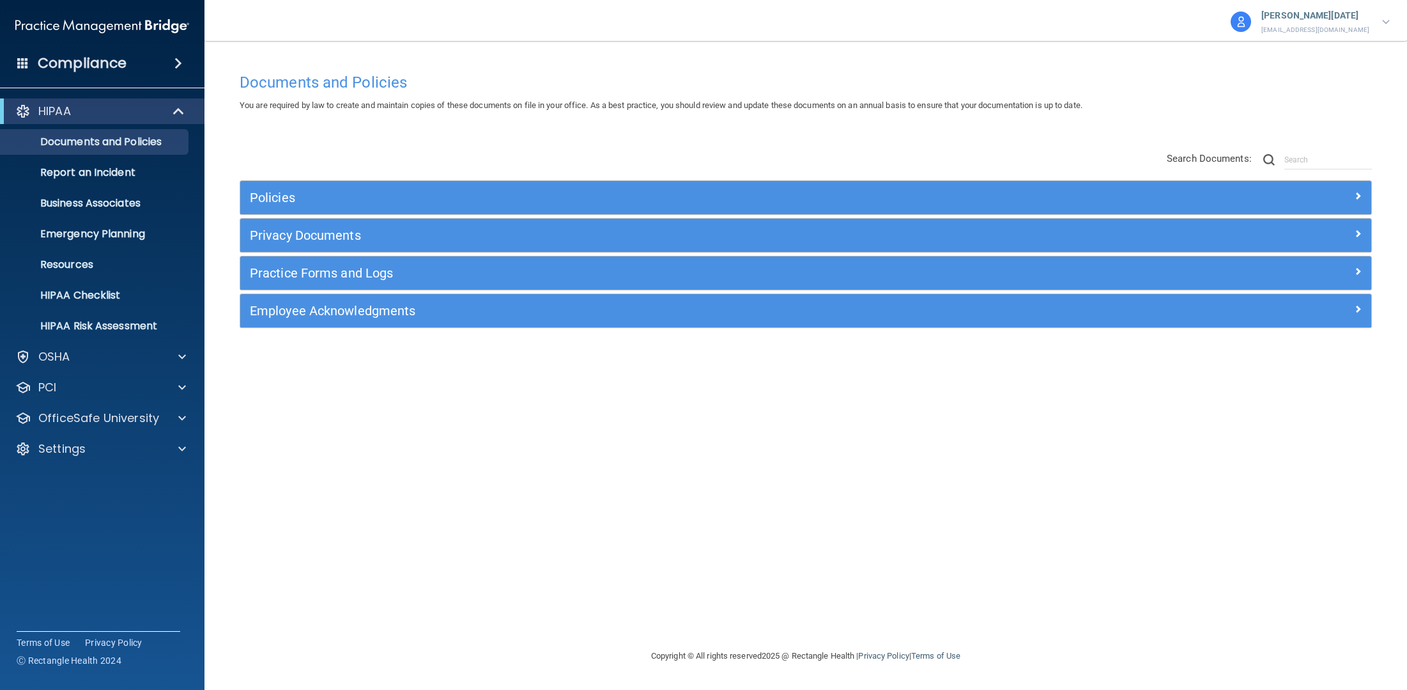 This screenshot has width=1407, height=690. What do you see at coordinates (100, 357) in the screenshot?
I see `a: OSHA` at bounding box center [100, 357].